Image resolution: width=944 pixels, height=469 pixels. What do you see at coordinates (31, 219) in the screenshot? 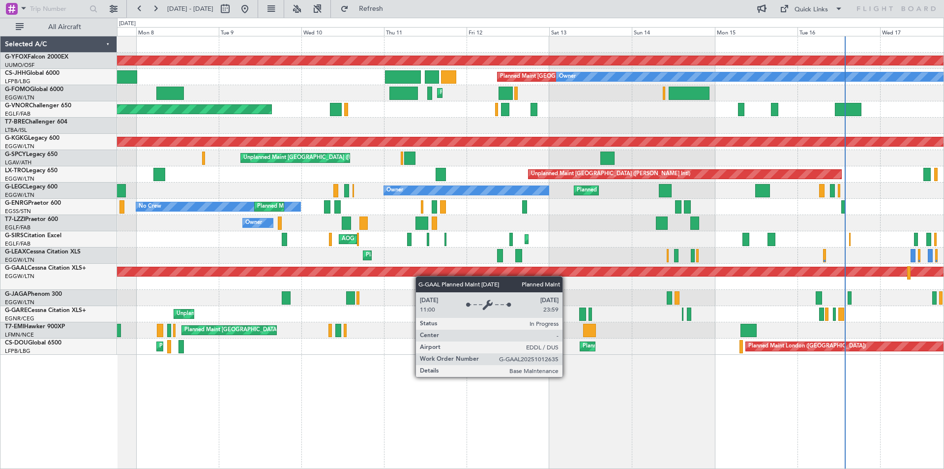
I see `a: T7-LZZIPraetor 600` at bounding box center [31, 219].